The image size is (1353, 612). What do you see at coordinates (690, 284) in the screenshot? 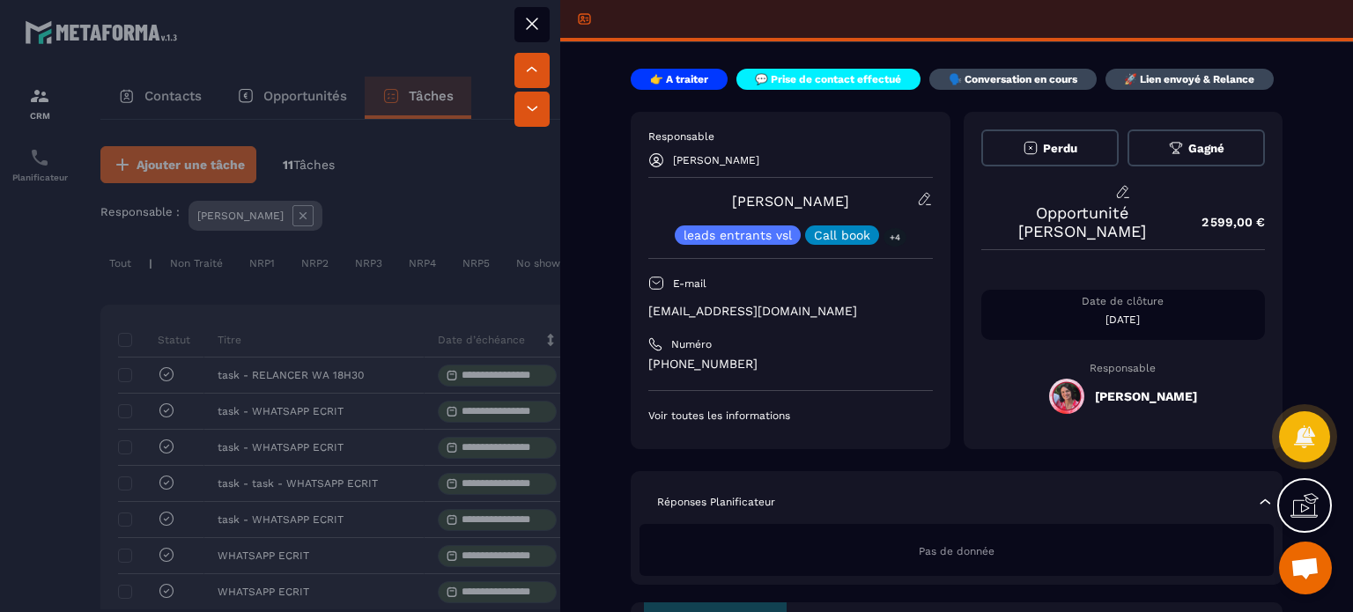
I see `p: E-mail` at bounding box center [690, 284].